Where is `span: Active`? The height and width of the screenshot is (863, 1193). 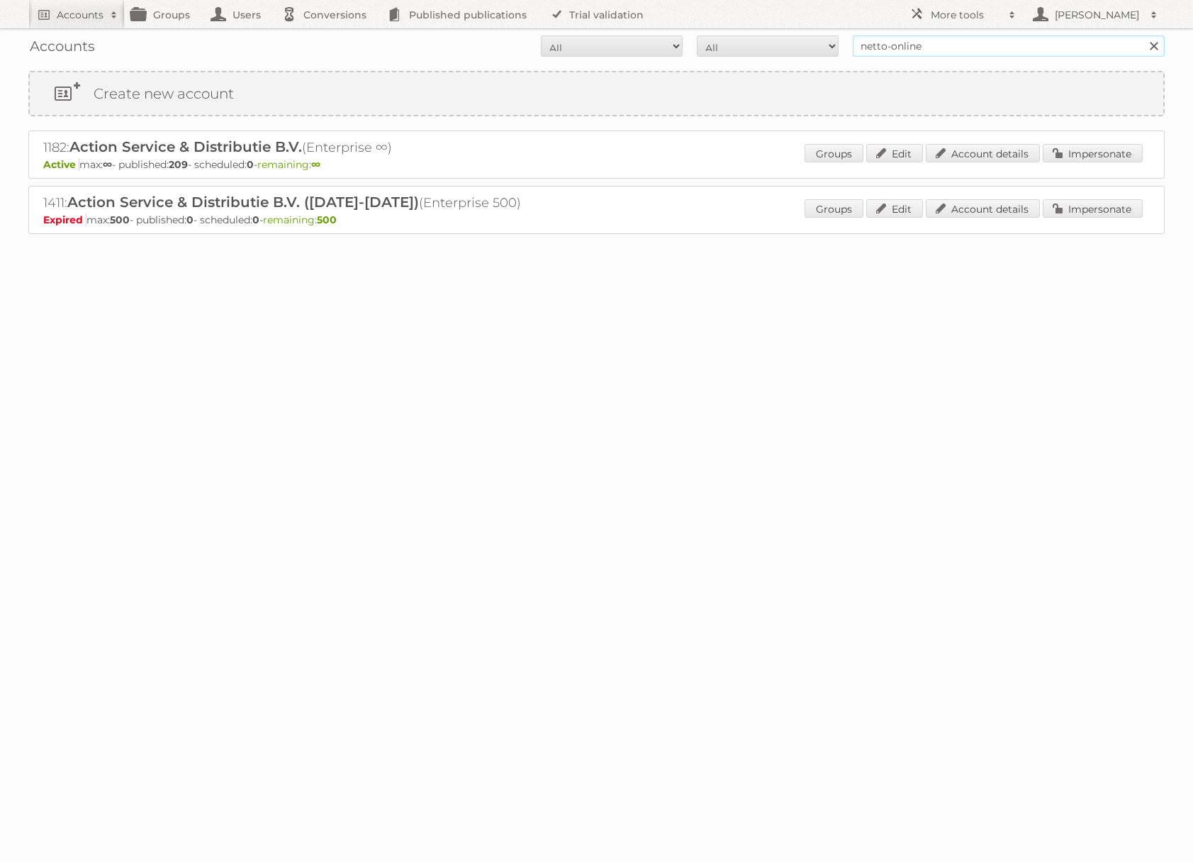
span: Active is located at coordinates (61, 164).